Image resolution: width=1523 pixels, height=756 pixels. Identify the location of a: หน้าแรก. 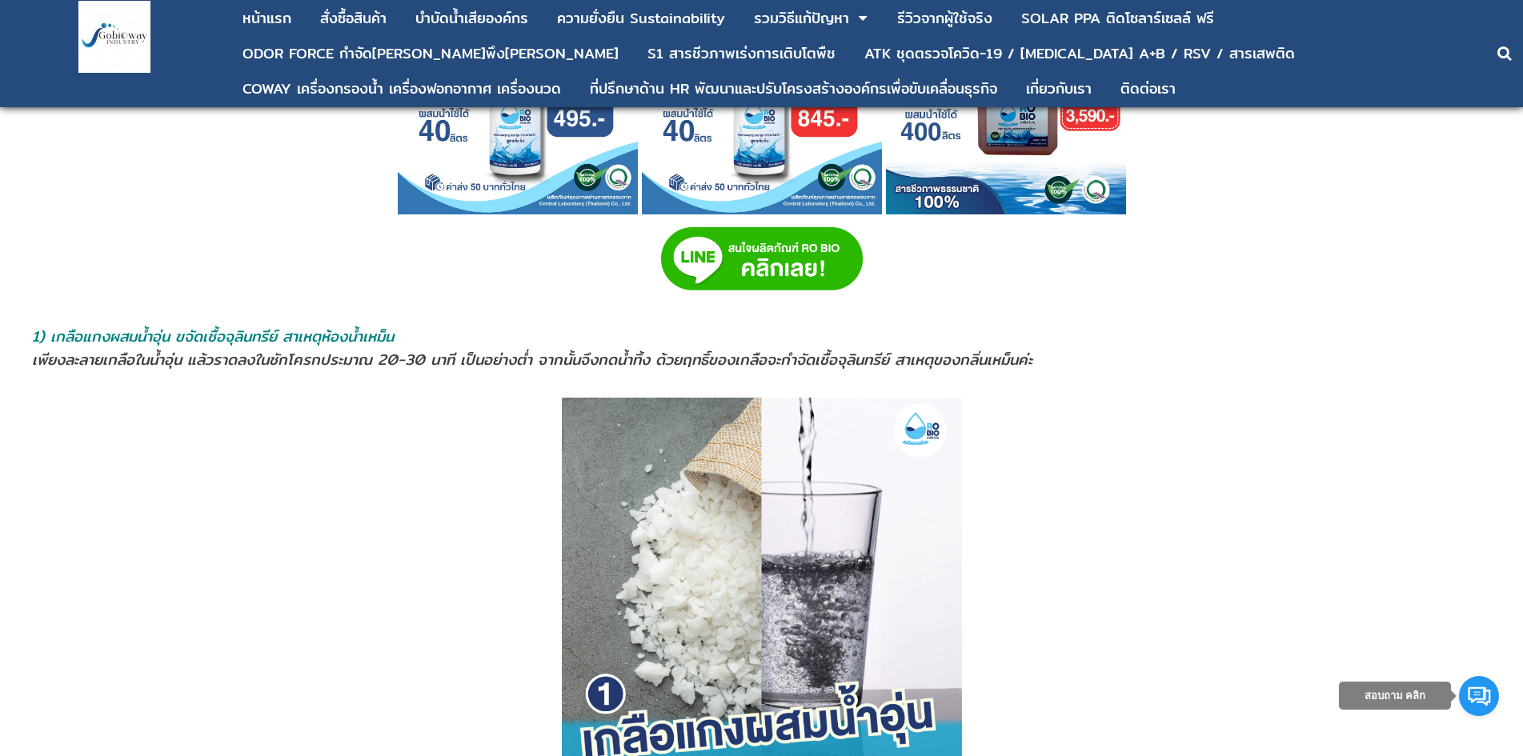
(266, 18).